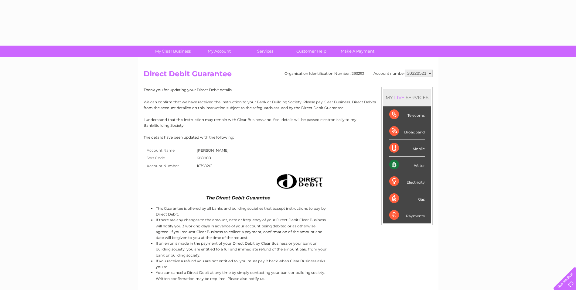 Image resolution: width=576 pixels, height=290 pixels. I want to click on div: MY SERVICES, so click(407, 97).